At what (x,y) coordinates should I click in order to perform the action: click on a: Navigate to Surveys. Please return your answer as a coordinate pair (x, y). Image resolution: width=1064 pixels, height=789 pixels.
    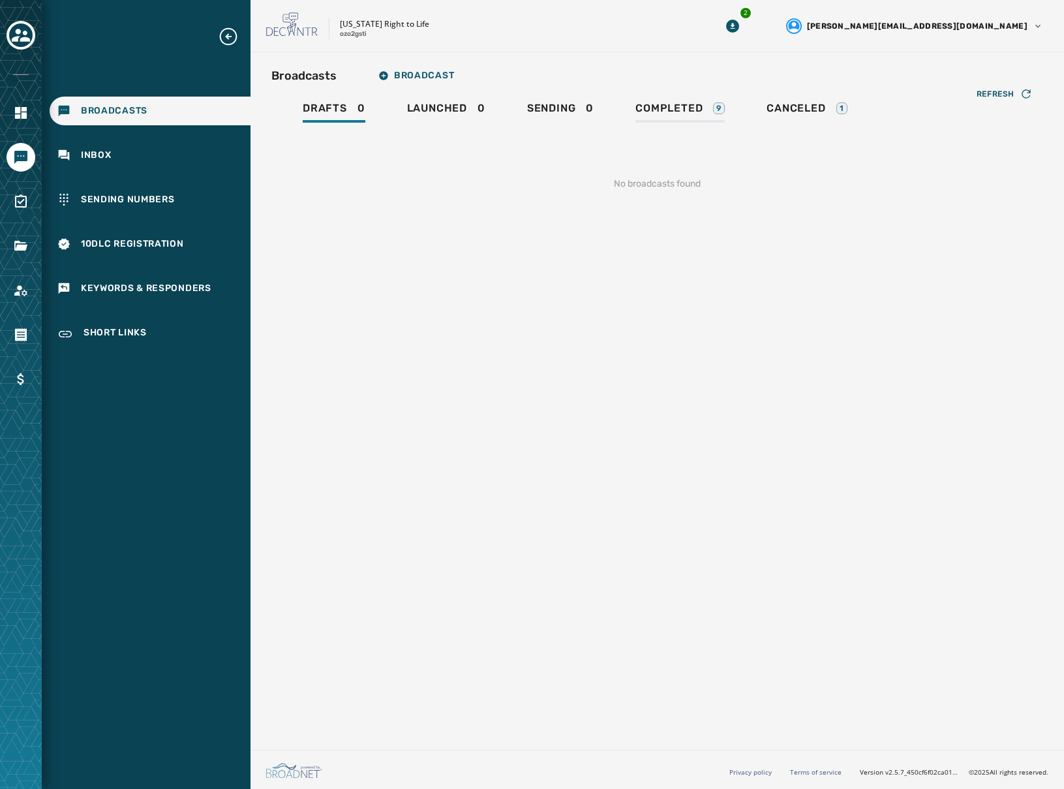
    Looking at the image, I should click on (21, 202).